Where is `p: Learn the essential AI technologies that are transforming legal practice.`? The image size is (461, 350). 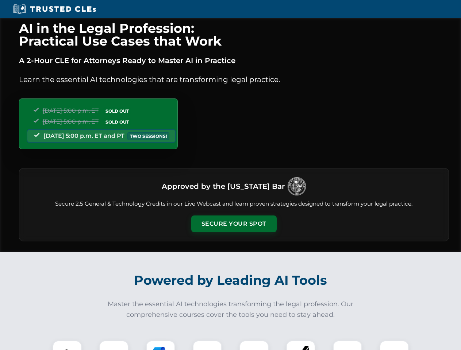 p: Learn the essential AI technologies that are transforming legal practice. is located at coordinates (234, 80).